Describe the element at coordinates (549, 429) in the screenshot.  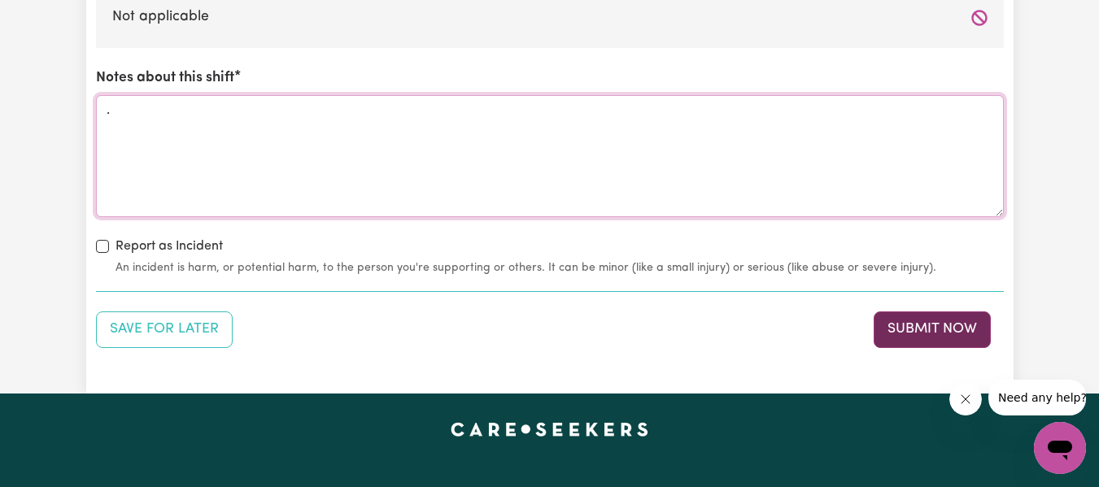
I see `a: Careseekers home page` at that location.